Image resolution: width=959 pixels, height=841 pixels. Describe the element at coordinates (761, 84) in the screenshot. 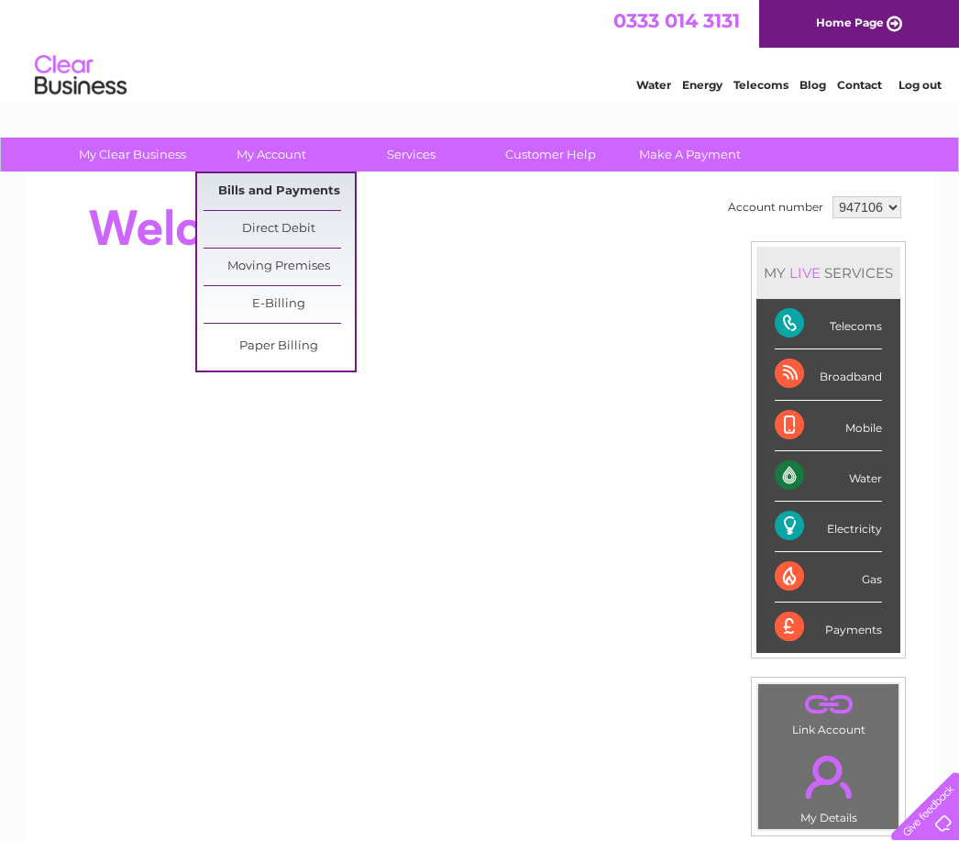

I see `a: Telecoms` at that location.